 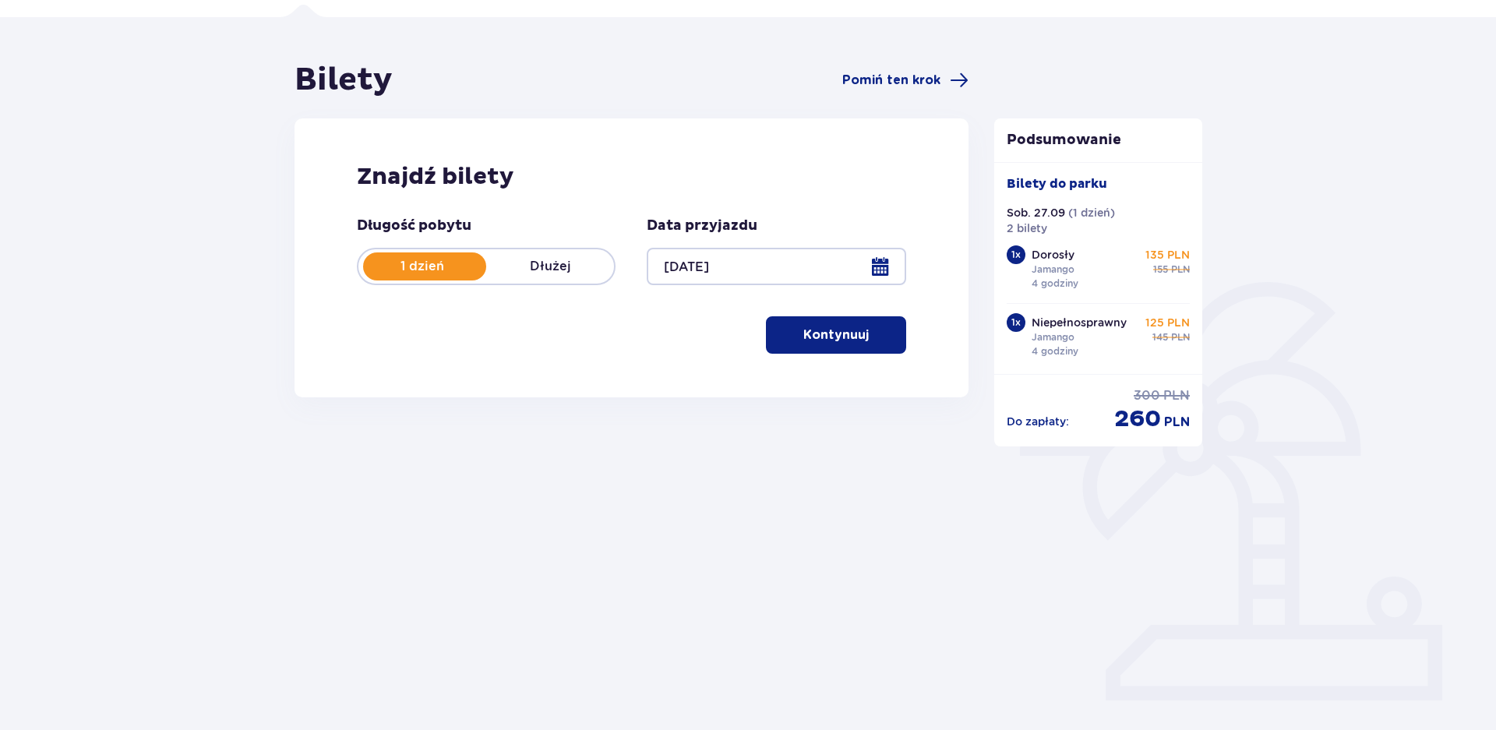 What do you see at coordinates (1027, 228) in the screenshot?
I see `p: 2 bilety` at bounding box center [1027, 228].